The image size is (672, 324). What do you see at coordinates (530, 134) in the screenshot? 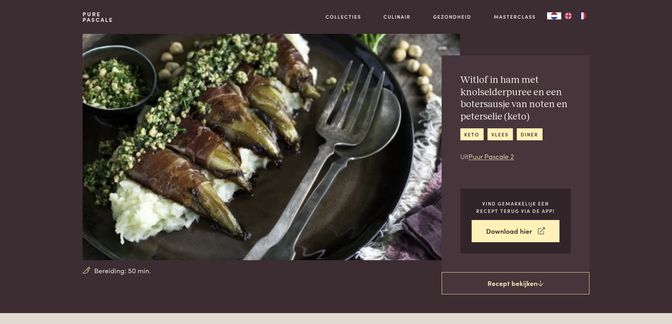
I see `a: diner` at bounding box center [530, 134].